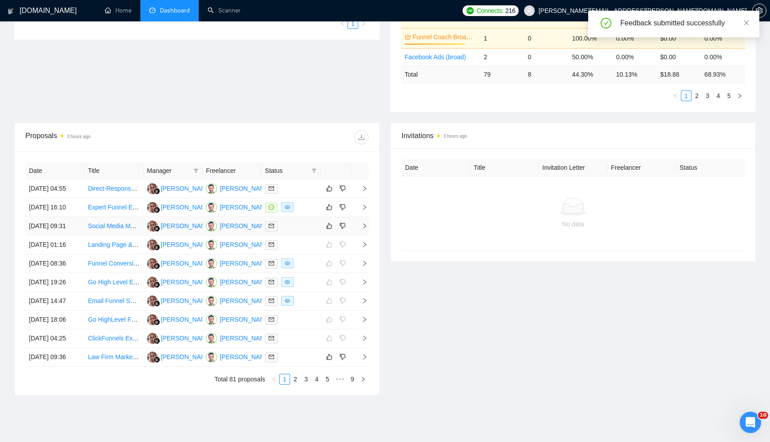  What do you see at coordinates (240, 379) in the screenshot?
I see `li: Total 81 proposals` at bounding box center [240, 379].